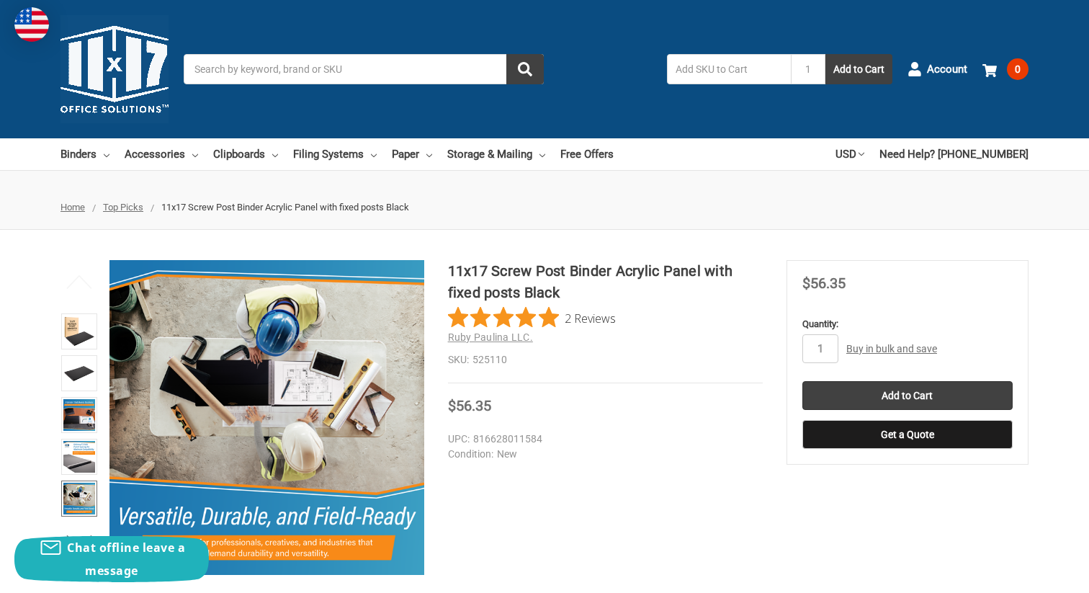 This screenshot has height=593, width=1089. I want to click on a: Buy in bulk and save, so click(892, 349).